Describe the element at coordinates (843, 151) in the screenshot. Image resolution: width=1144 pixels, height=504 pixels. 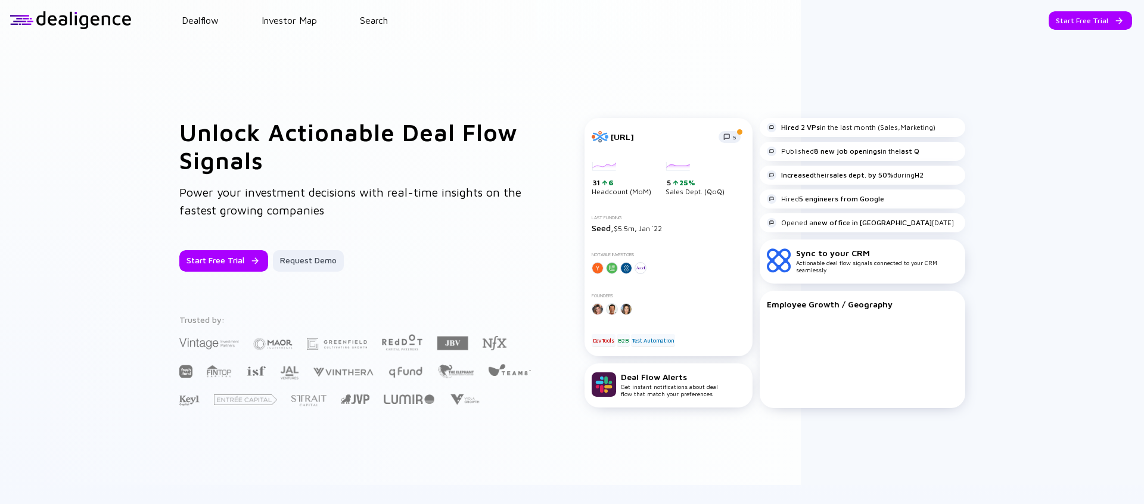
I see `div: Published in the` at that location.